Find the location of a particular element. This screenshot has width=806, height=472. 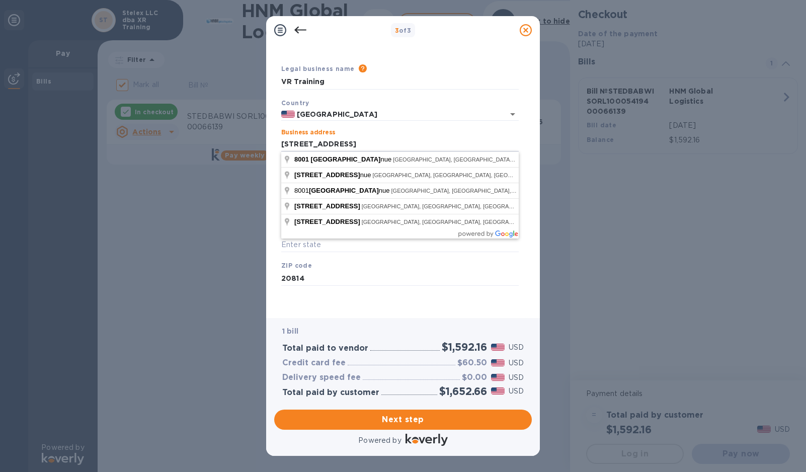

b: of 3 is located at coordinates (403, 30).